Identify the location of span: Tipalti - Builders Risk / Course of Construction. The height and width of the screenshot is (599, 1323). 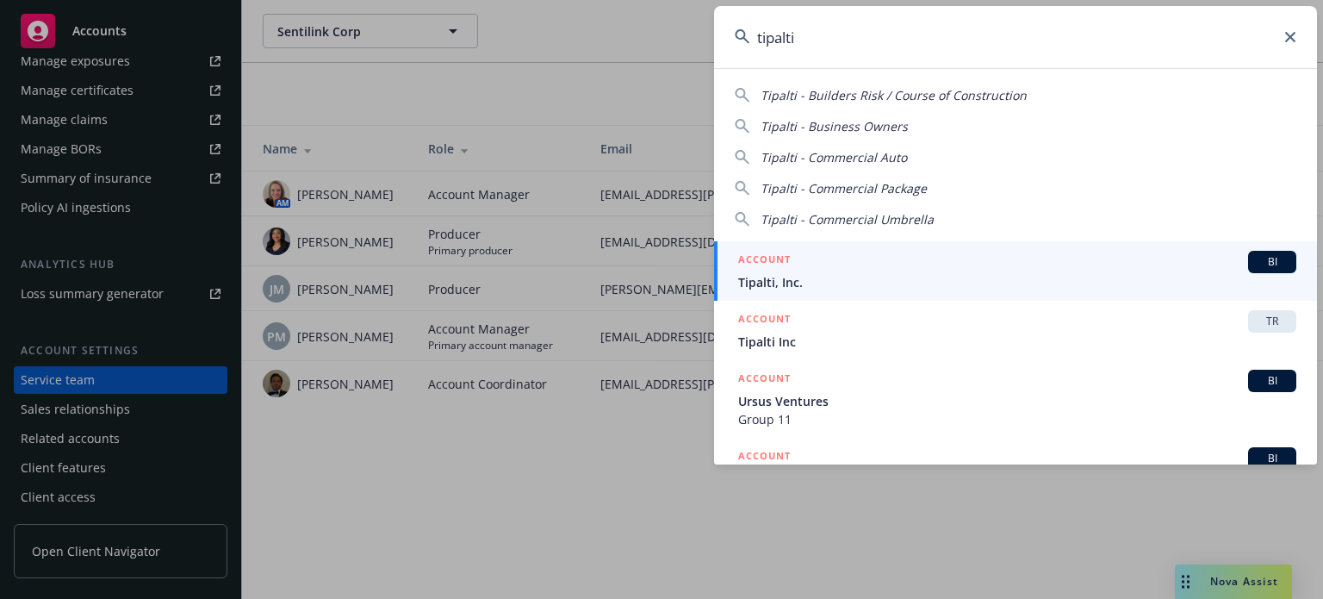
(893, 95).